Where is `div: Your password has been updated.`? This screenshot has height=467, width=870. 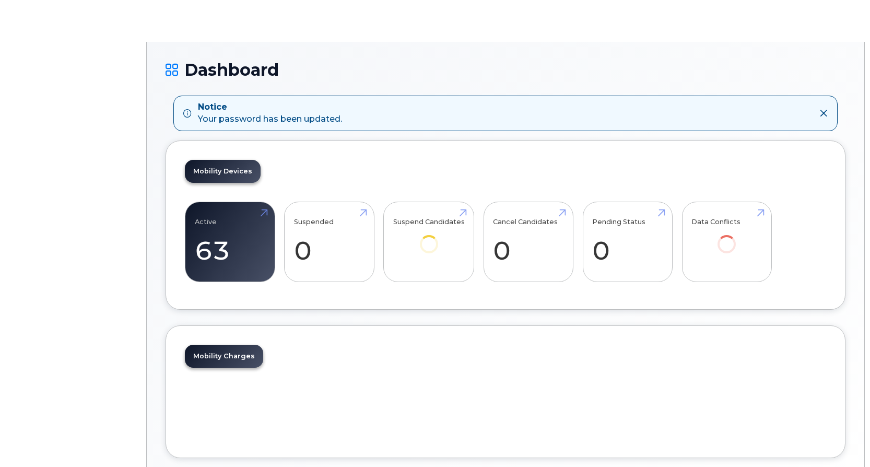 div: Your password has been updated. is located at coordinates (270, 113).